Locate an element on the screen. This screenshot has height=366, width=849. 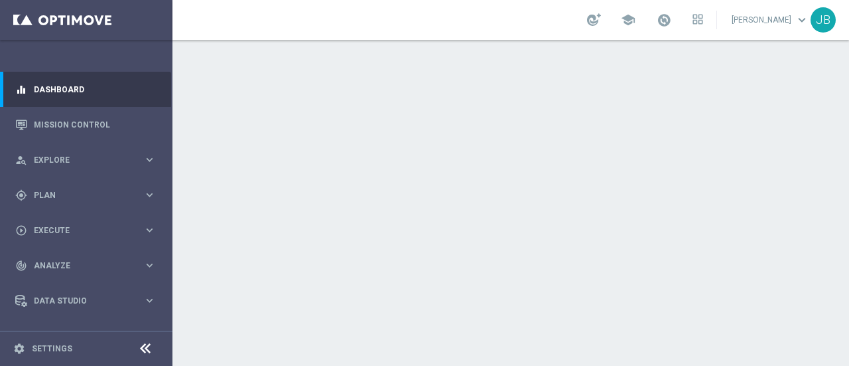
i: play_circle_outline is located at coordinates (21, 230).